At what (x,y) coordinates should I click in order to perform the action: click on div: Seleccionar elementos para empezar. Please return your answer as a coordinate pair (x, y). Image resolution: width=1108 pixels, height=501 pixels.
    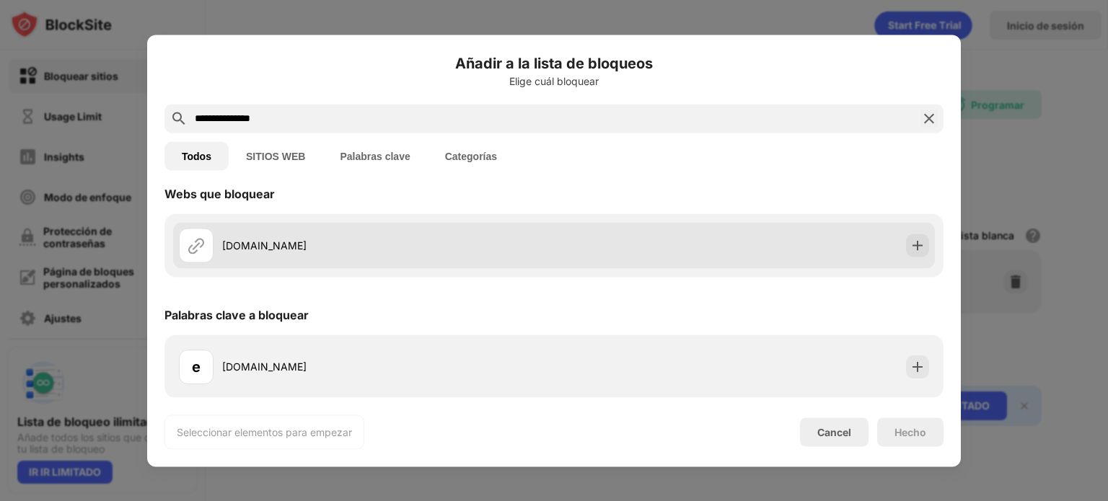
    Looking at the image, I should click on (264, 432).